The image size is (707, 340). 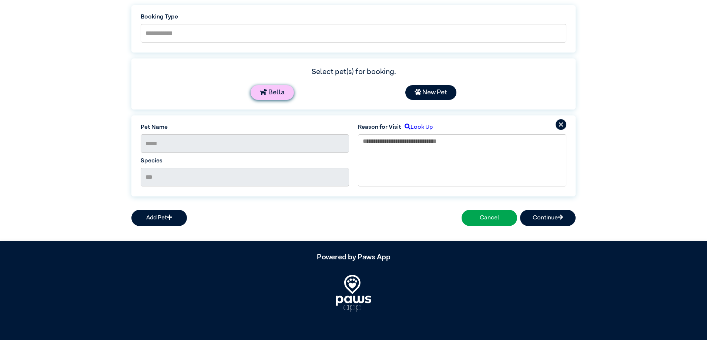 What do you see at coordinates (353, 17) in the screenshot?
I see `label: Booking Type` at bounding box center [353, 17].